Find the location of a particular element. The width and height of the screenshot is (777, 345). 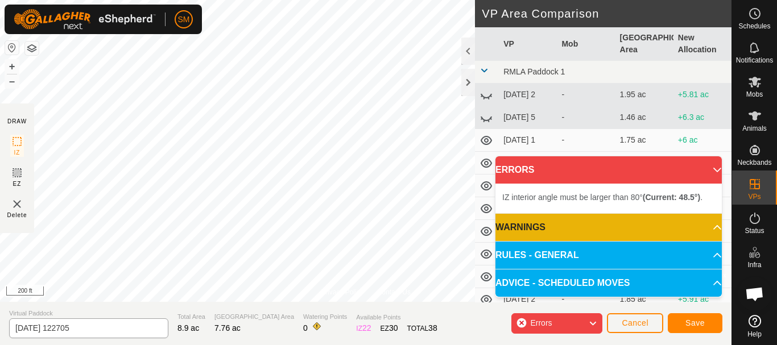

span: 0 is located at coordinates (306, 328).